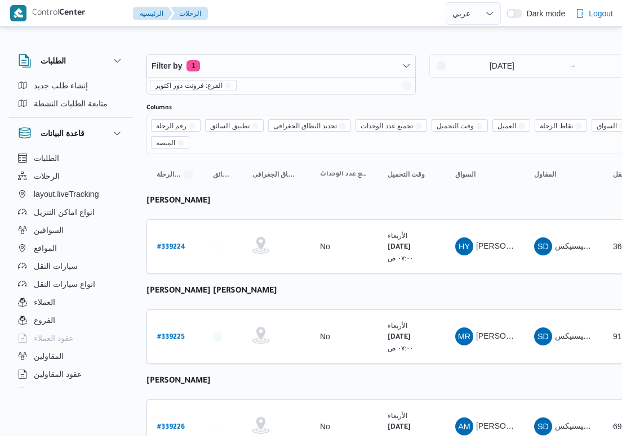 Image resolution: width=622 pixels, height=436 pixels. I want to click on button: انواع اماكن التنزيل, so click(71, 212).